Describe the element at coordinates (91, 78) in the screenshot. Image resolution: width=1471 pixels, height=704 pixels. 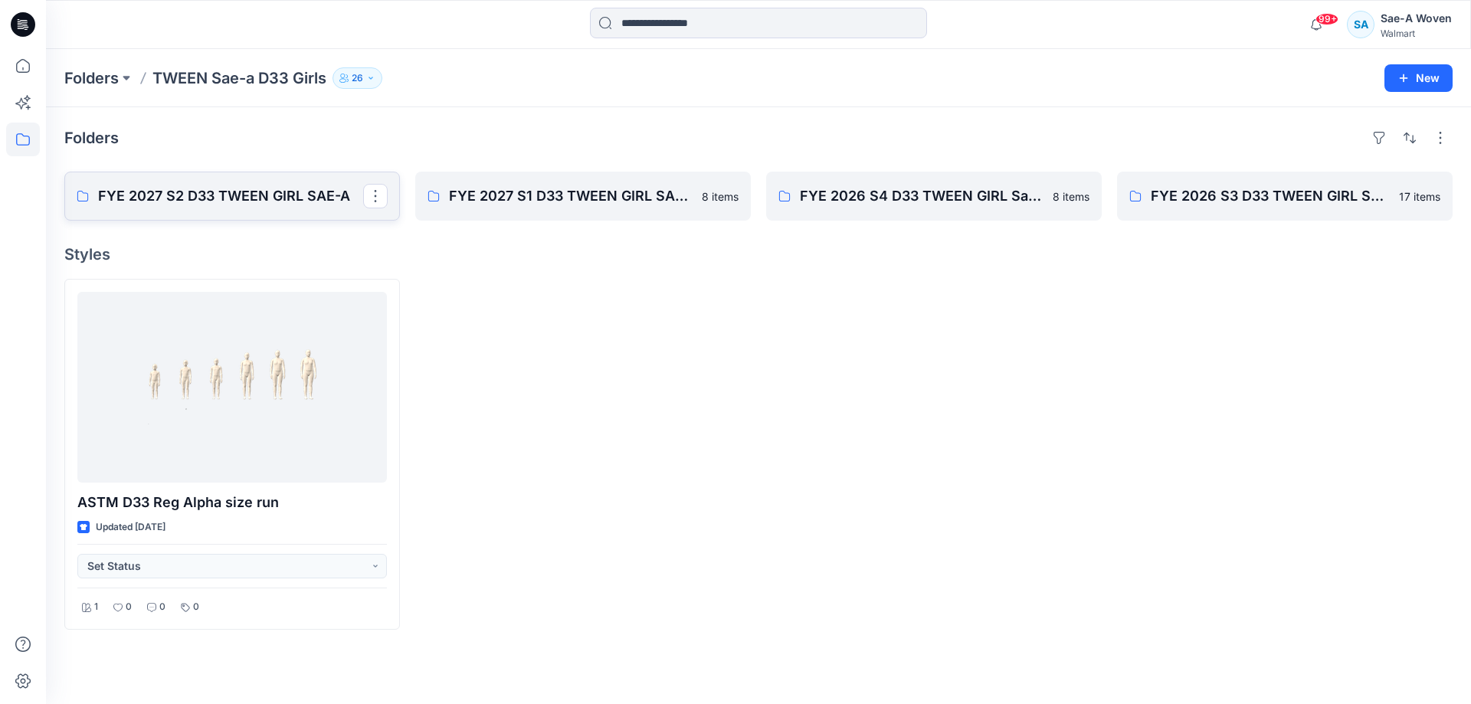
I see `a: Folders` at that location.